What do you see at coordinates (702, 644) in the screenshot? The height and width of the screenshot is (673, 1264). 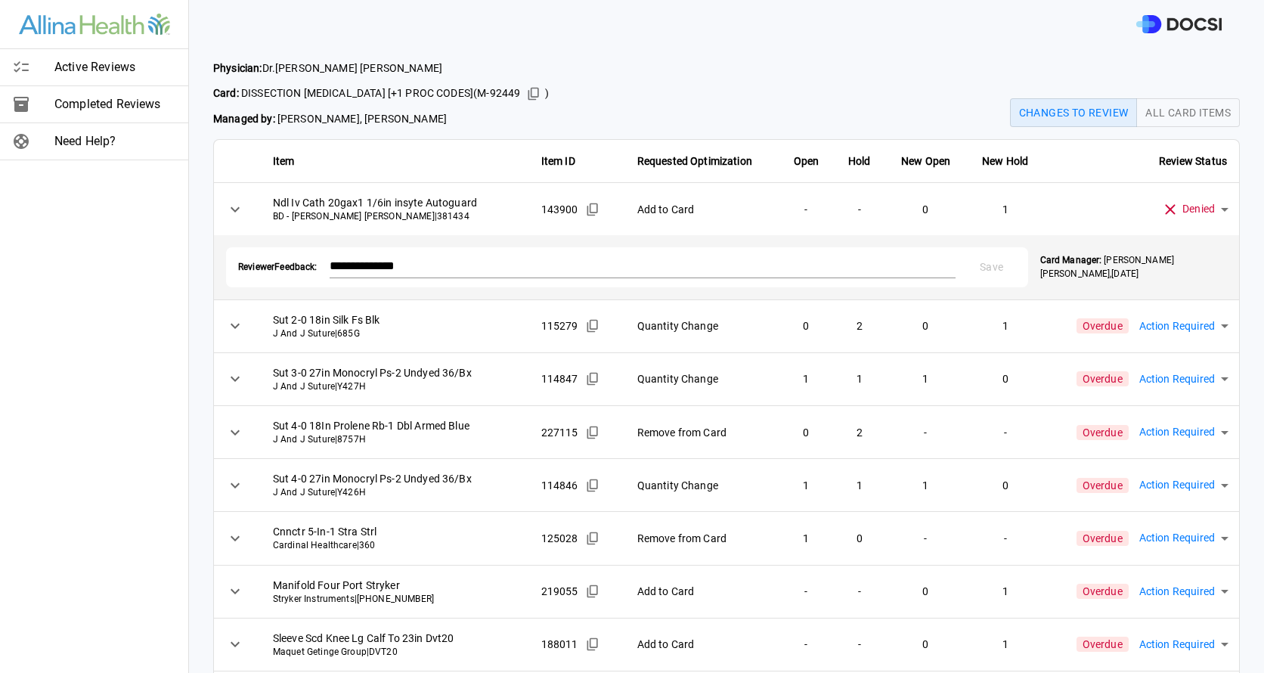 I see `td: Add to Card` at bounding box center [702, 644].